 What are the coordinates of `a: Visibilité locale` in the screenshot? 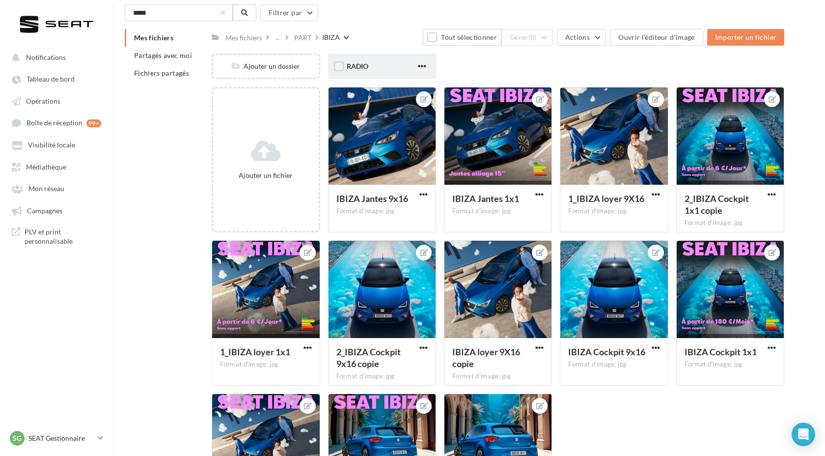 It's located at (56, 144).